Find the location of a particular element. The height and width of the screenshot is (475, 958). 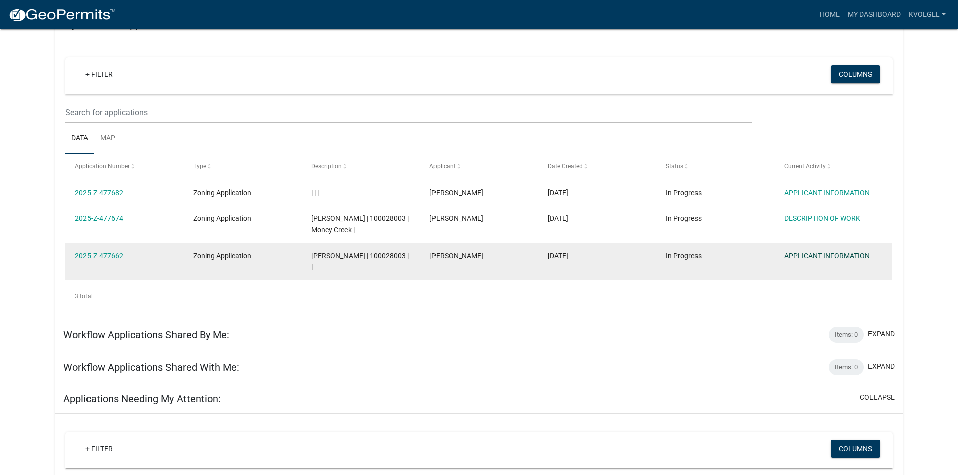

span: Date Created is located at coordinates (565, 167).